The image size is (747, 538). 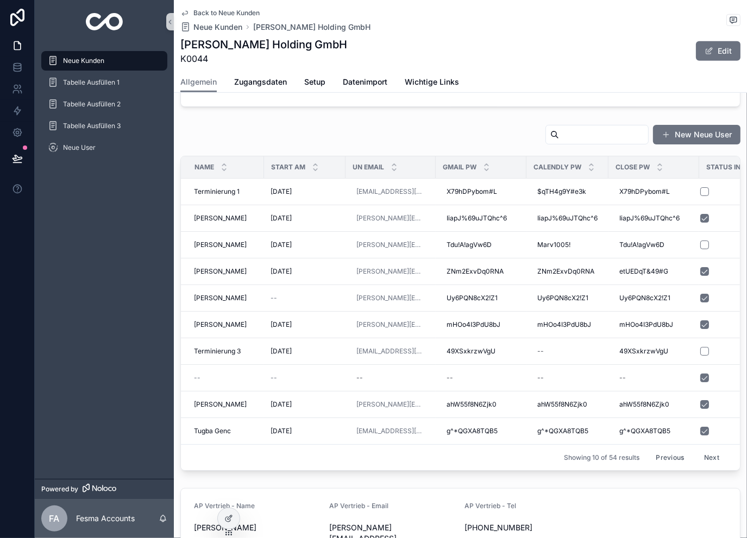 I want to click on a: Tabelle Ausfüllen 3, so click(x=104, y=126).